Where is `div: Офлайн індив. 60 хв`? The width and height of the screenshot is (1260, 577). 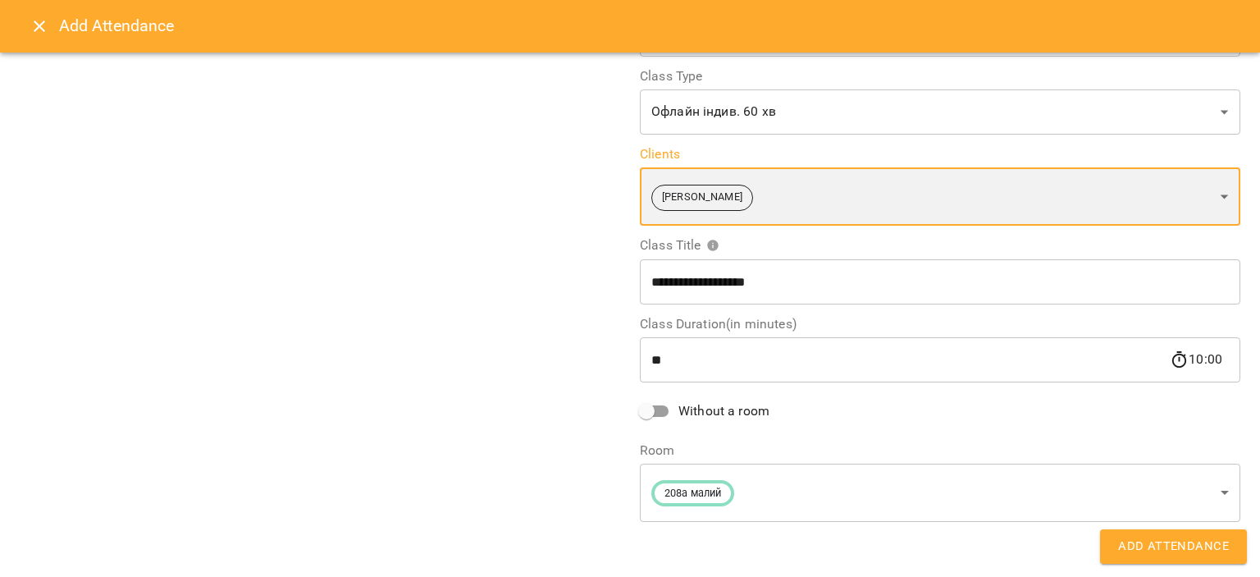
div: Офлайн індив. 60 хв is located at coordinates (940, 112).